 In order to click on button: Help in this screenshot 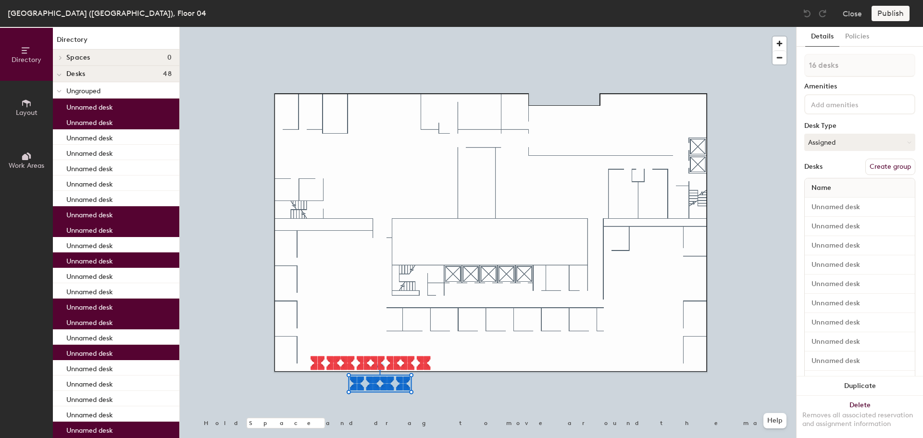, I will do `click(775, 421)`.